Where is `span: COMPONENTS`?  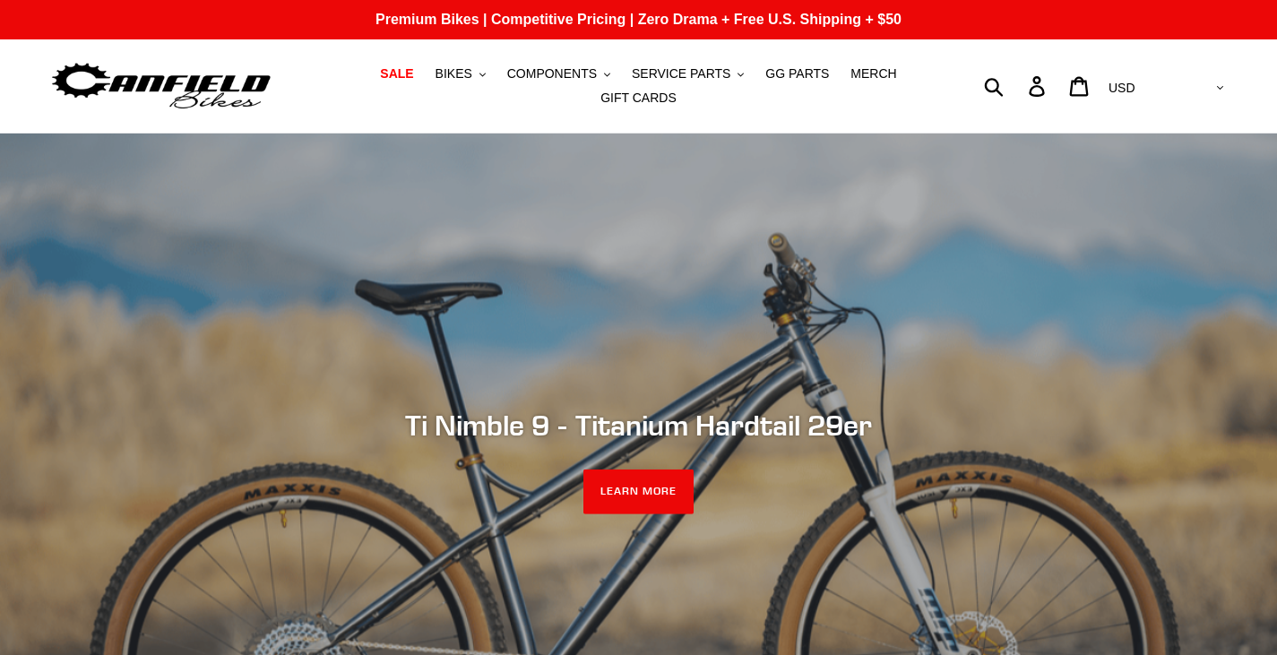 span: COMPONENTS is located at coordinates (552, 74).